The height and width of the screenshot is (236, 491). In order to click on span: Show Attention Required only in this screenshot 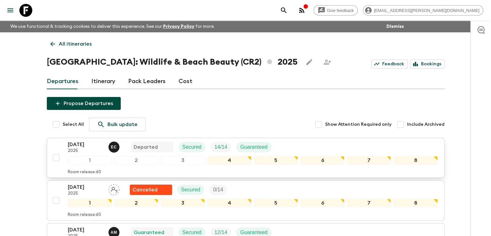, I will do `click(358, 124)`.